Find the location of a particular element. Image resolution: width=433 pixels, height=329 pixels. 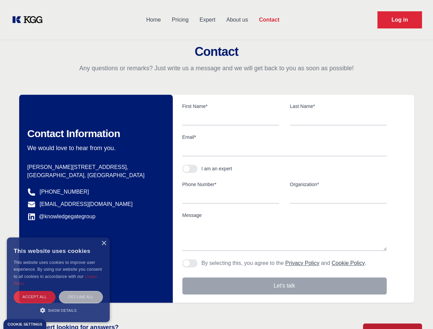

a: Expert is located at coordinates (207, 20).